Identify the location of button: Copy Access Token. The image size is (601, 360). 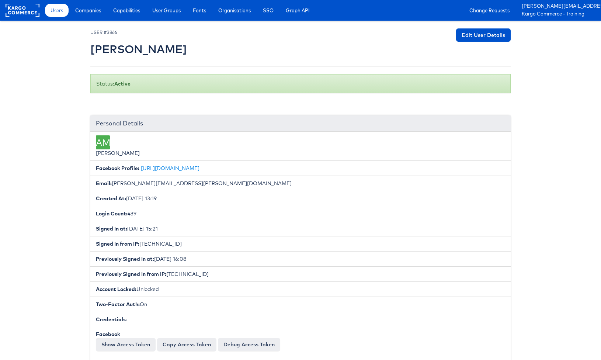
(186, 344).